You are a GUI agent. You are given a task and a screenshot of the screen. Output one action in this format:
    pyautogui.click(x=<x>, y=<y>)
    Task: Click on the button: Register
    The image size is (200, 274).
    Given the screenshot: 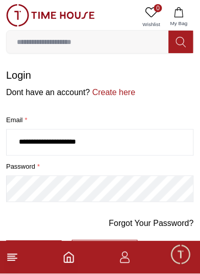 What is the action you would take?
    pyautogui.click(x=105, y=251)
    